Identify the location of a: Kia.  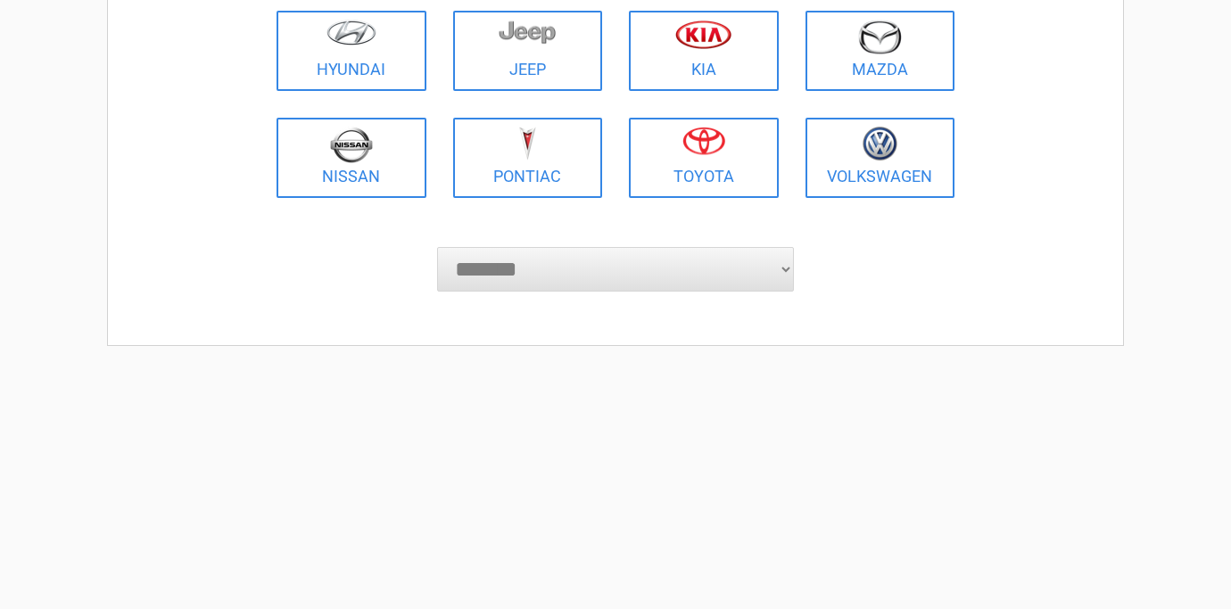
(704, 51).